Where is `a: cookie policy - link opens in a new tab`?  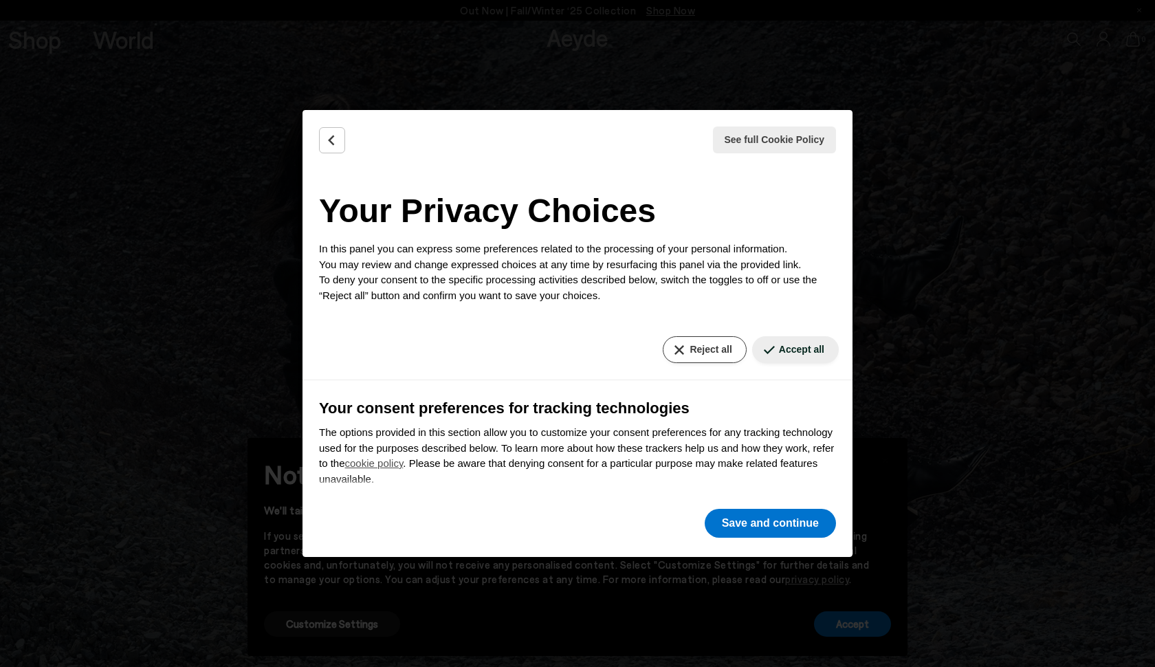 a: cookie policy - link opens in a new tab is located at coordinates (374, 463).